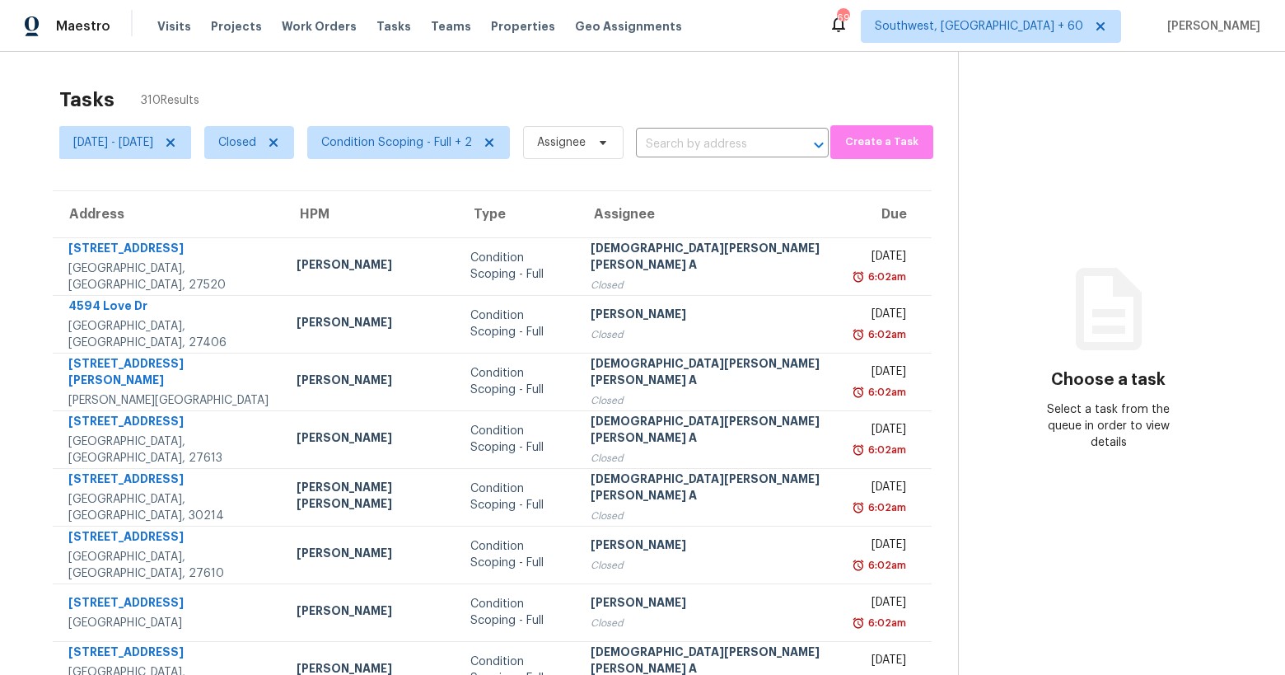 This screenshot has width=1285, height=675. What do you see at coordinates (709, 144) in the screenshot?
I see `input: Search by address` at bounding box center [709, 144].